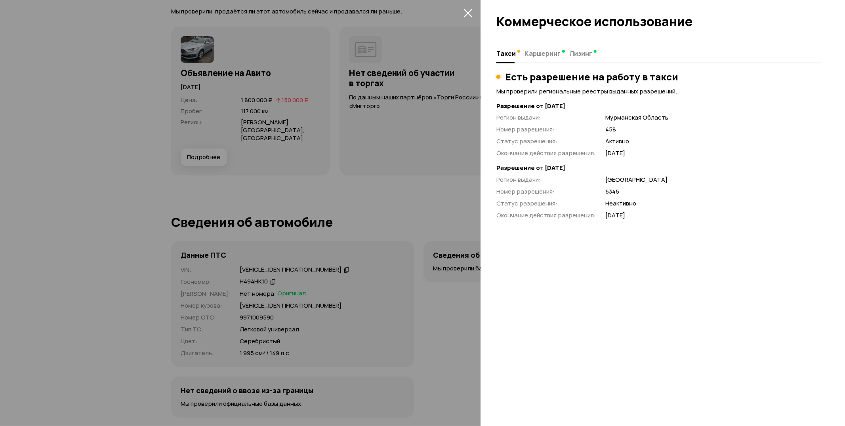 This screenshot has height=426, width=845. I want to click on button: закрыть, so click(468, 13).